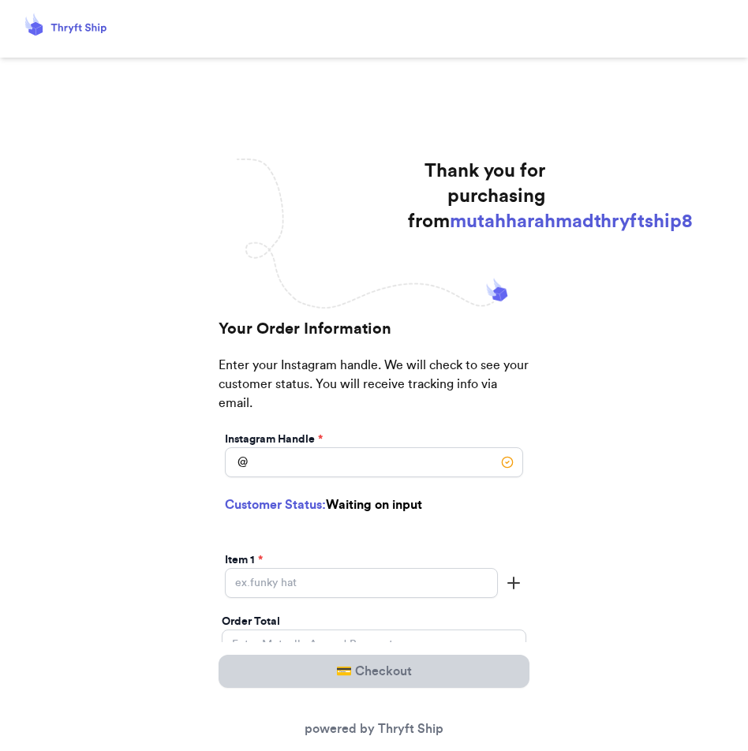 This screenshot has width=748, height=751. I want to click on label: Instagram Handle, so click(274, 440).